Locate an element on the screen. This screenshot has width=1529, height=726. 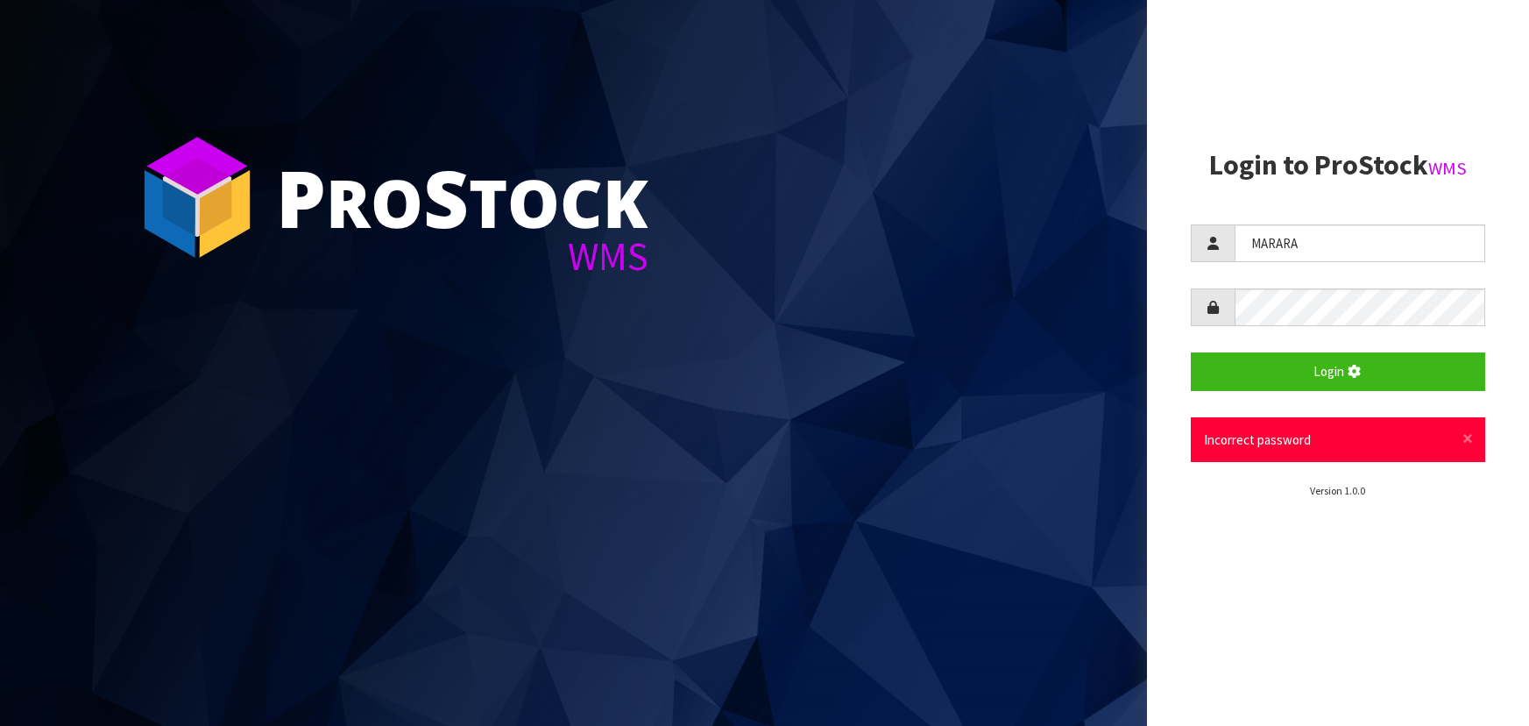
div: ro tock is located at coordinates (462, 197).